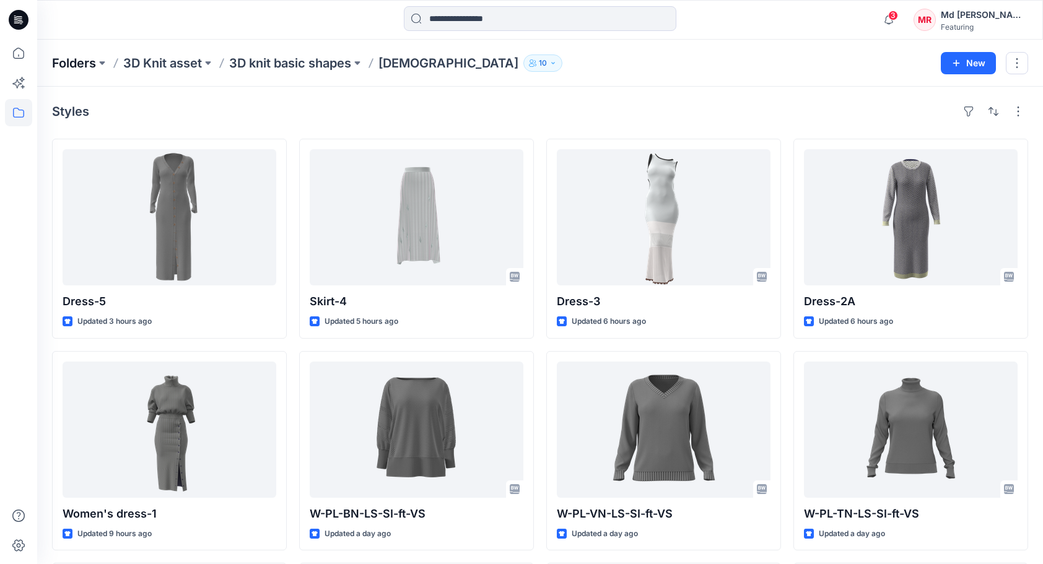  I want to click on p: Dress-5, so click(169, 302).